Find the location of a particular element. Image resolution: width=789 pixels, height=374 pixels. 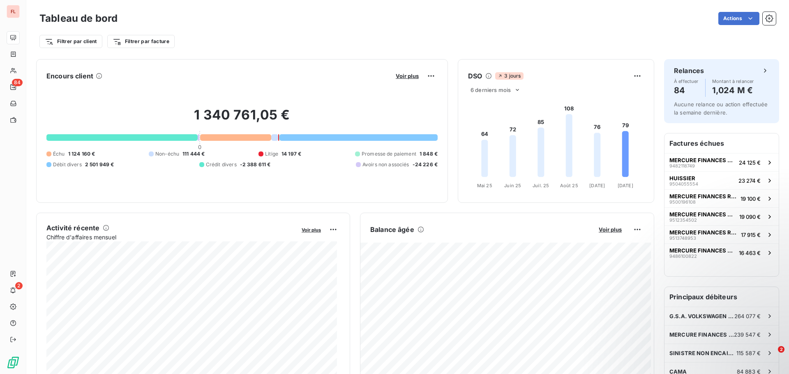

h6: Balance âgée is located at coordinates (392, 230).